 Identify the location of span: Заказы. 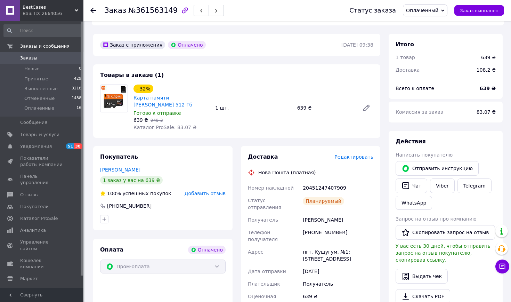
(29, 58).